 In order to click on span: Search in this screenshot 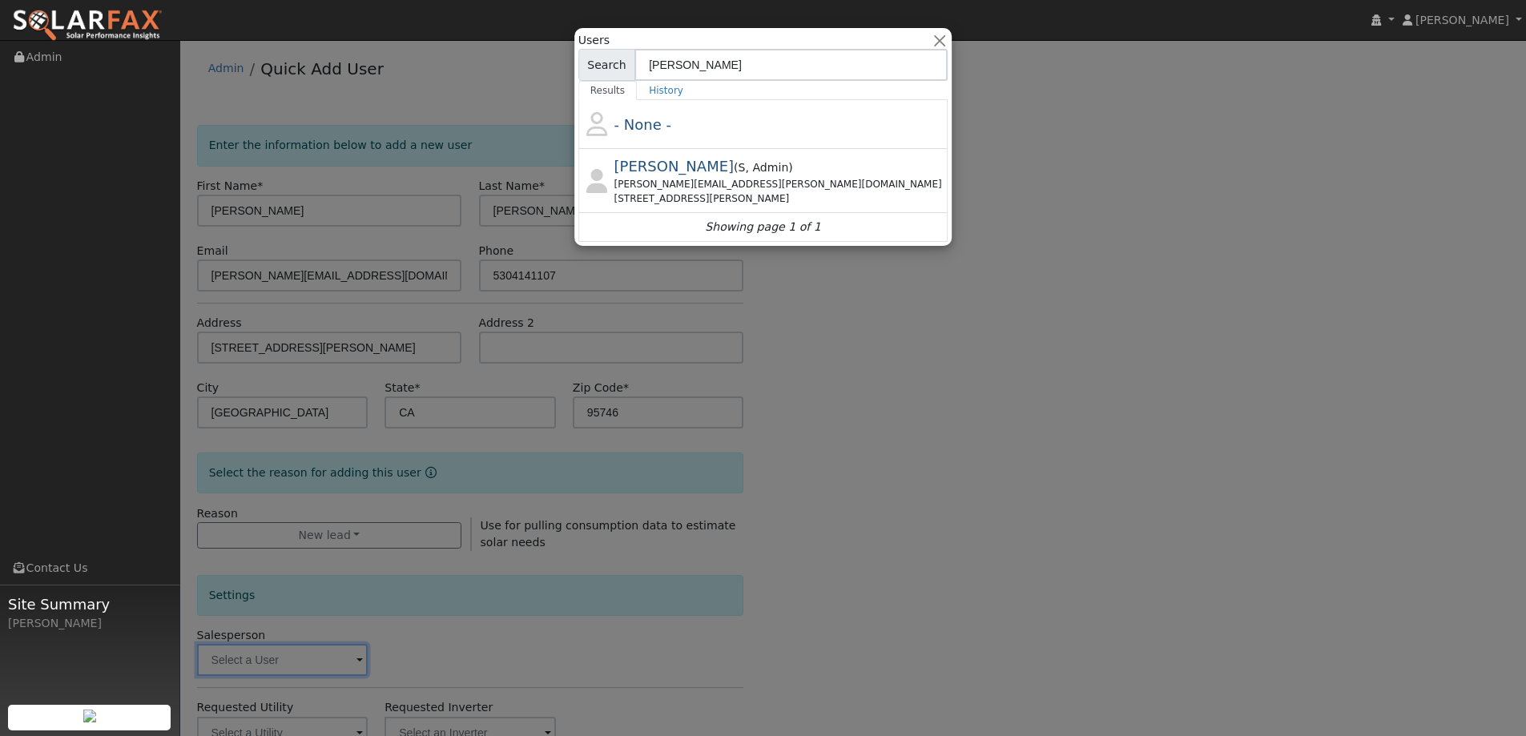, I will do `click(606, 65)`.